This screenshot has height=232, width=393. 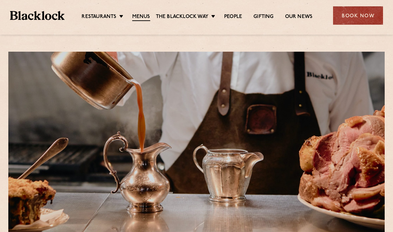 What do you see at coordinates (299, 17) in the screenshot?
I see `a: Our News` at bounding box center [299, 17].